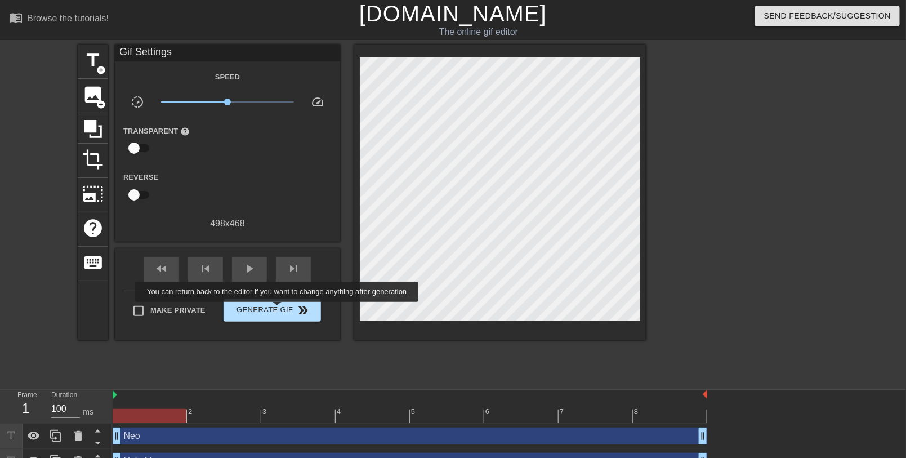  I want to click on span: Generate Gif, so click(272, 310).